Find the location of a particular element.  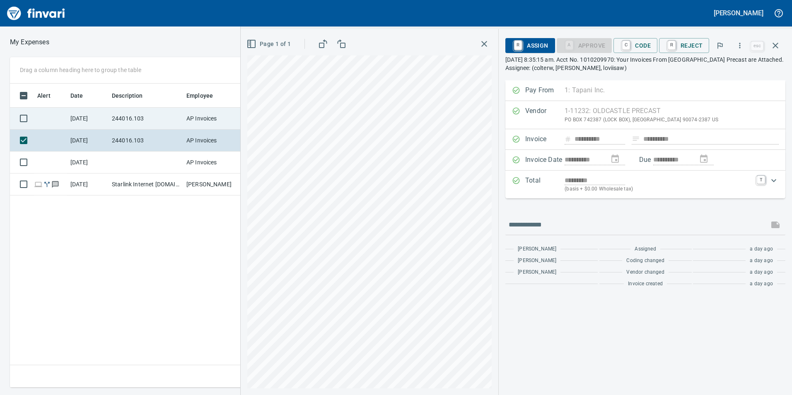

span: Page 1 of 1 is located at coordinates (269, 44).